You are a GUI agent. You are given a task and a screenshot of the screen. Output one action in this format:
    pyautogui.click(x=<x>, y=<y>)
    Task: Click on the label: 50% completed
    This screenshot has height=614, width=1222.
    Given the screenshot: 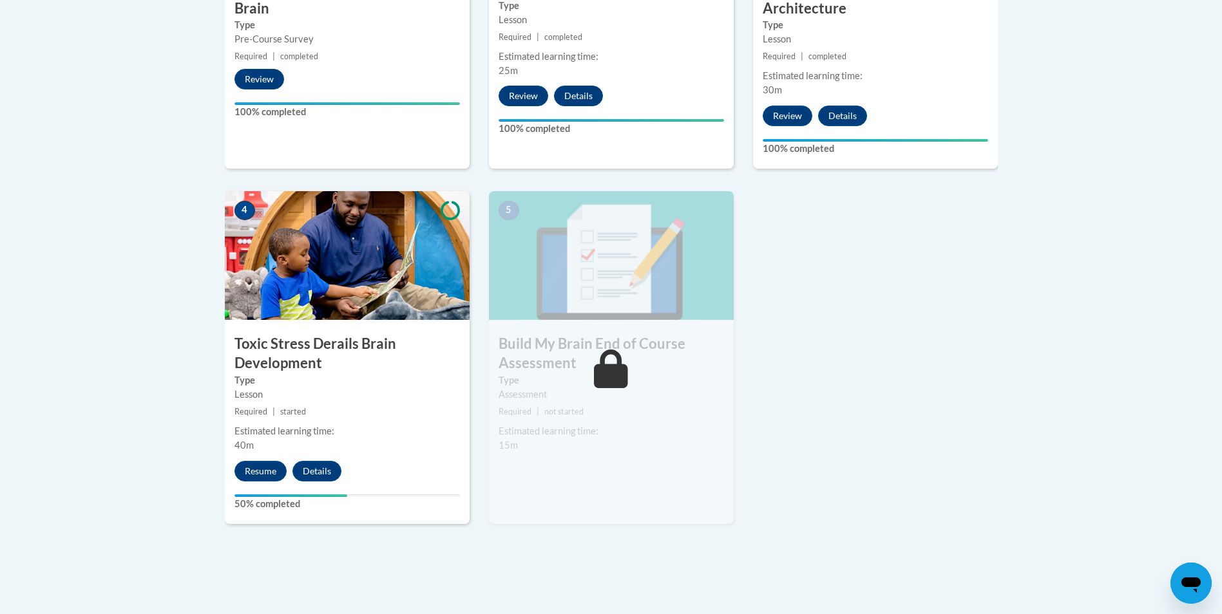 What is the action you would take?
    pyautogui.click(x=347, y=504)
    